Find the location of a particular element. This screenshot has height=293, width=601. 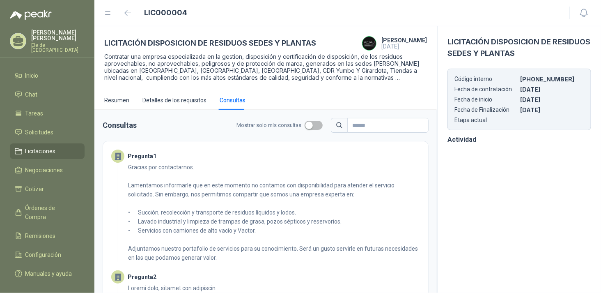

span: Cotizar is located at coordinates (35, 189).